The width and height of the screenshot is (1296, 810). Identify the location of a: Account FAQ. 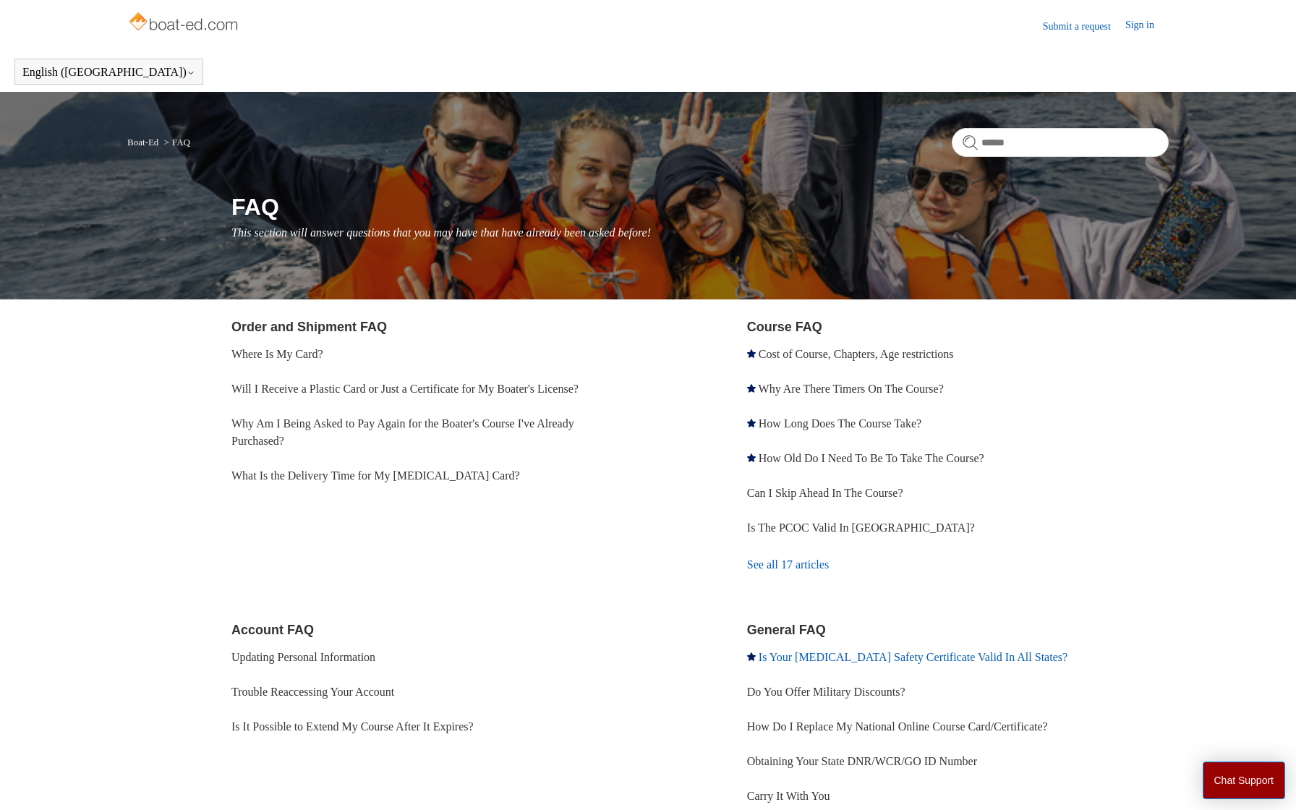
(273, 630).